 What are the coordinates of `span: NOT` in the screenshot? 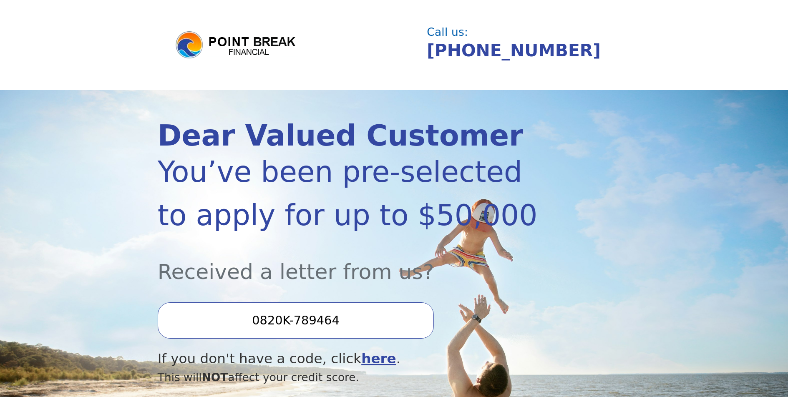 It's located at (215, 377).